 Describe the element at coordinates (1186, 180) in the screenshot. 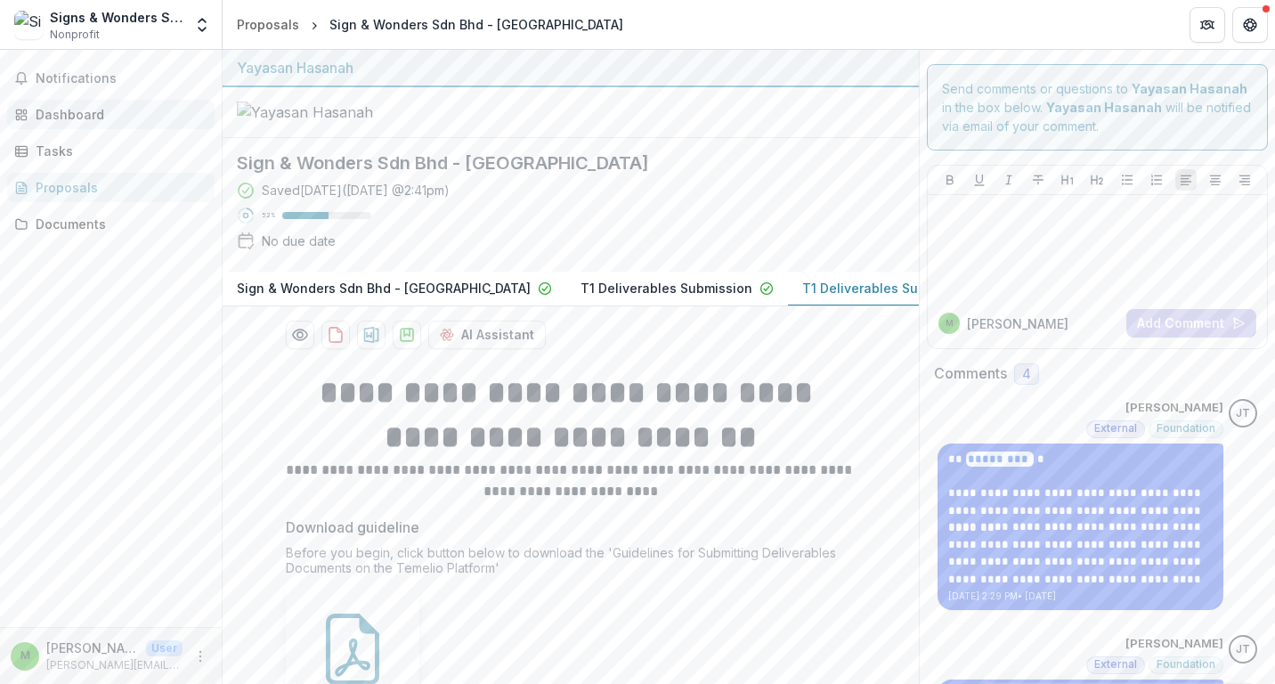

I see `button: Align Left` at that location.